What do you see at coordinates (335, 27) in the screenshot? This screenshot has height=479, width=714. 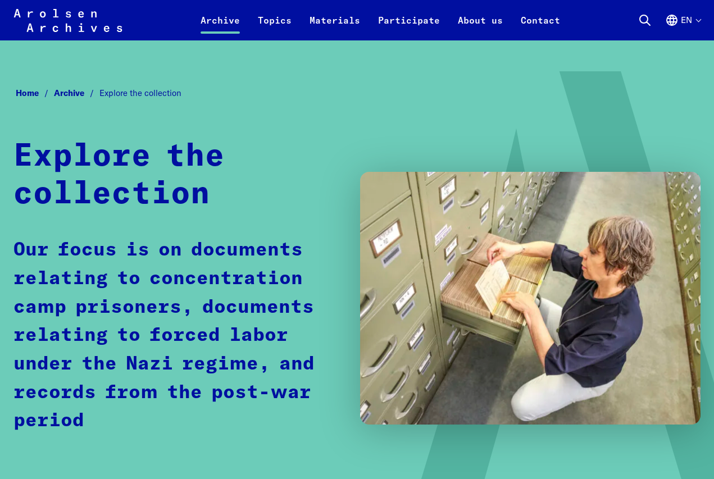 I see `a: Materials` at bounding box center [335, 27].